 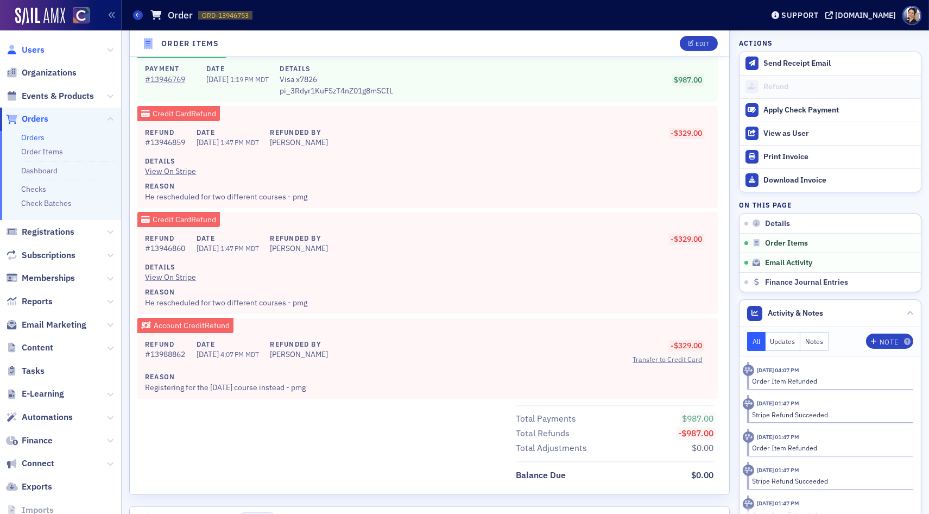 I want to click on div: Account Credit Refund, so click(x=185, y=325).